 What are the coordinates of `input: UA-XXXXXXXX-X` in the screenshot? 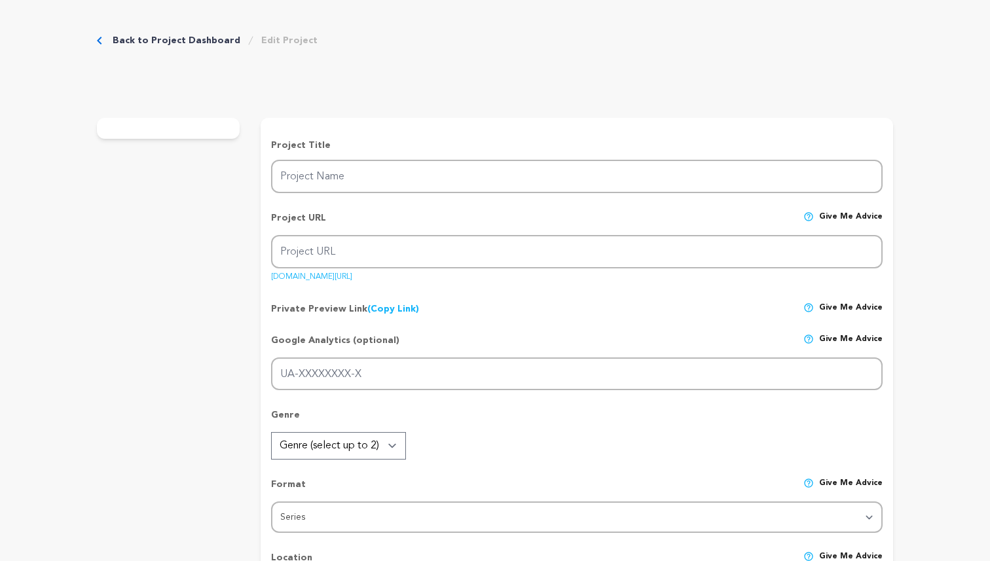 It's located at (577, 374).